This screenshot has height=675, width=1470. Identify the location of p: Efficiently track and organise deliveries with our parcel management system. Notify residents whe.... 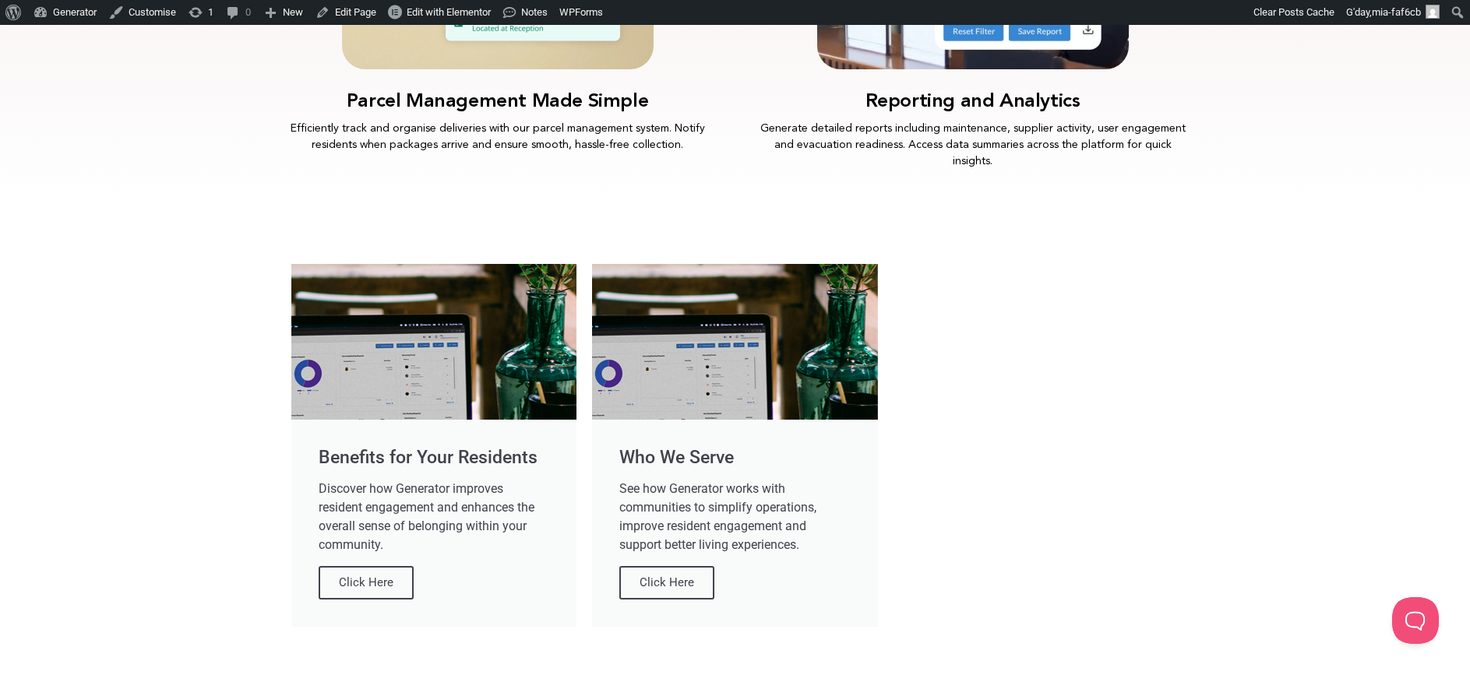
(498, 136).